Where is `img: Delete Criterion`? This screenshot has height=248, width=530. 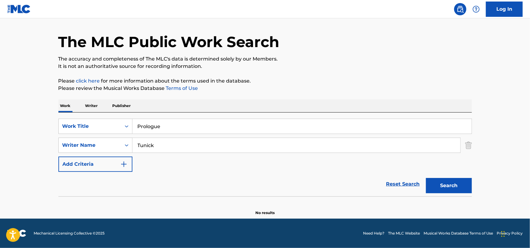
img: Delete Criterion is located at coordinates (468, 145).